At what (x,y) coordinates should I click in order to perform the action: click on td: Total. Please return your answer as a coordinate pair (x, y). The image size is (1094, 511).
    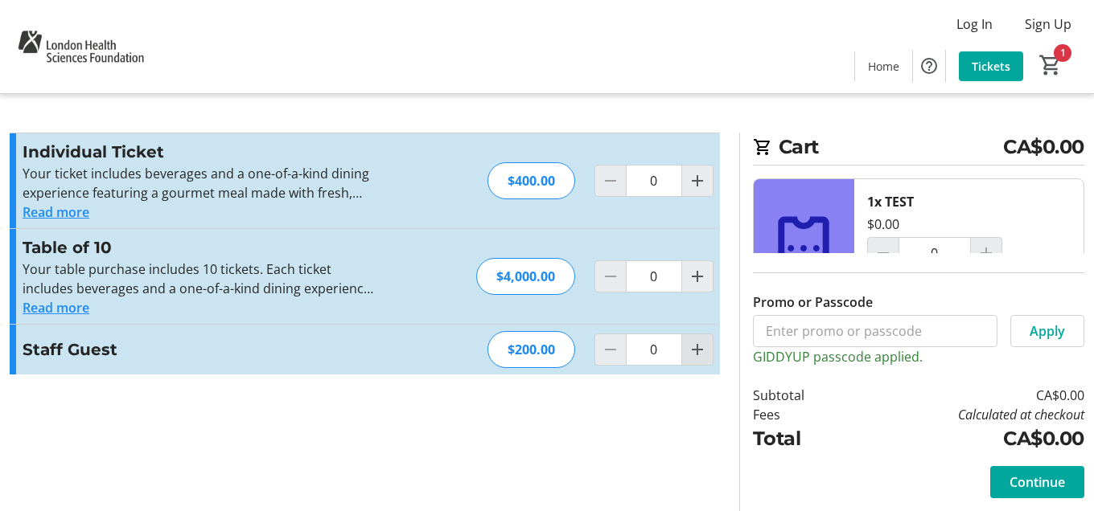
    Looking at the image, I should click on (800, 439).